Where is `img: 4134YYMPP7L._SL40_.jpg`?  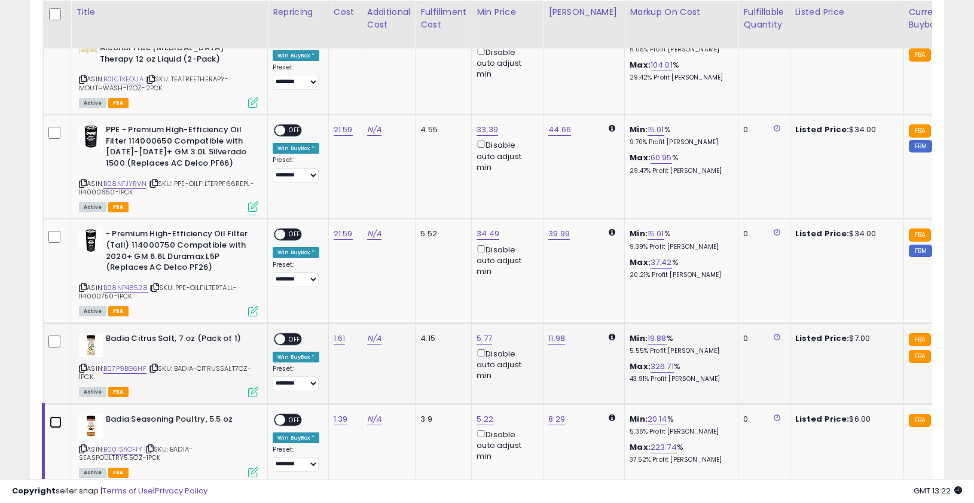 img: 4134YYMPP7L._SL40_.jpg is located at coordinates (91, 136).